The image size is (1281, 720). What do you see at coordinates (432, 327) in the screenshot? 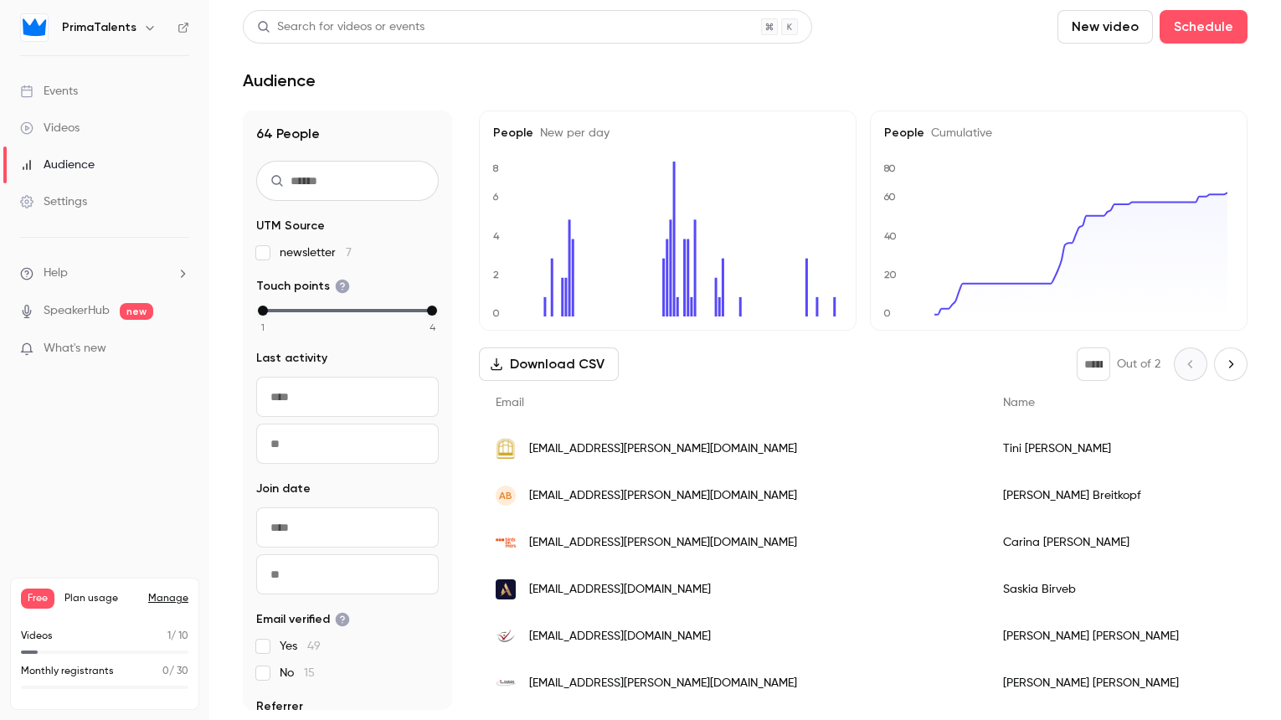
I see `span: 4` at bounding box center [432, 327].